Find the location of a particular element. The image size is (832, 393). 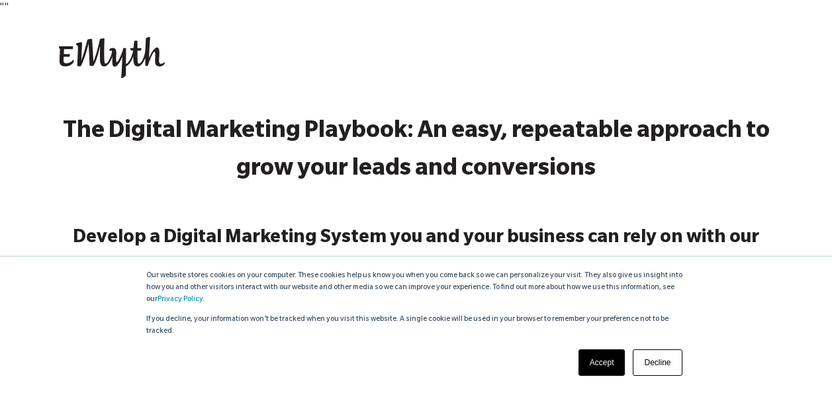

a: Privacy Policy is located at coordinates (180, 300).